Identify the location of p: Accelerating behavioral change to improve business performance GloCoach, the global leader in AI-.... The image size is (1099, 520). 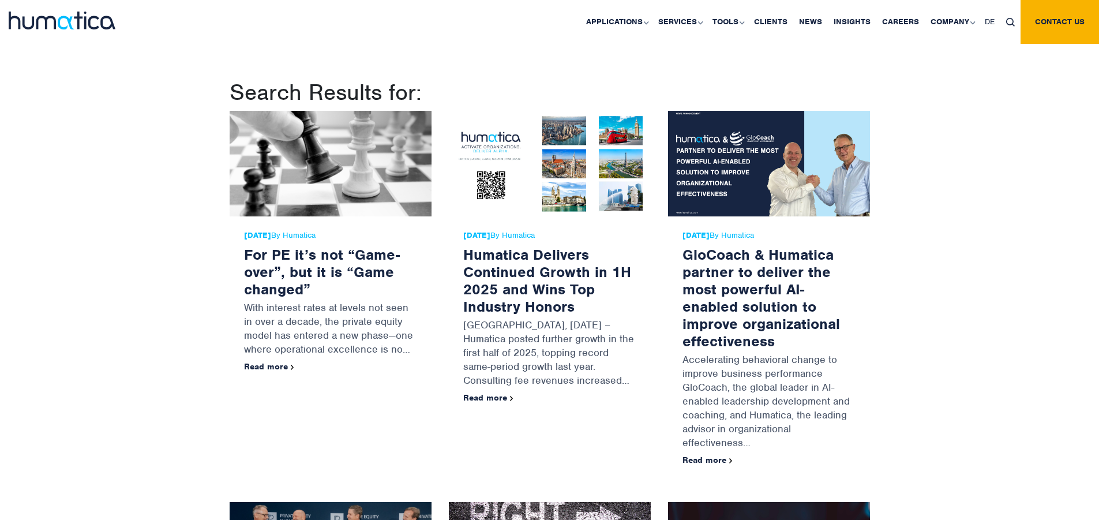
(769, 402).